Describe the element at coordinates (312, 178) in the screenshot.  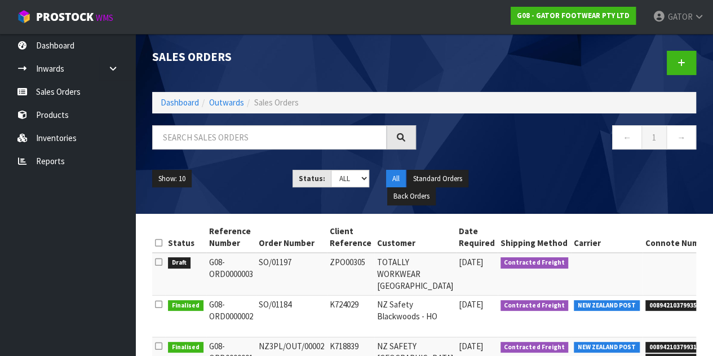
I see `strong: Status:` at that location.